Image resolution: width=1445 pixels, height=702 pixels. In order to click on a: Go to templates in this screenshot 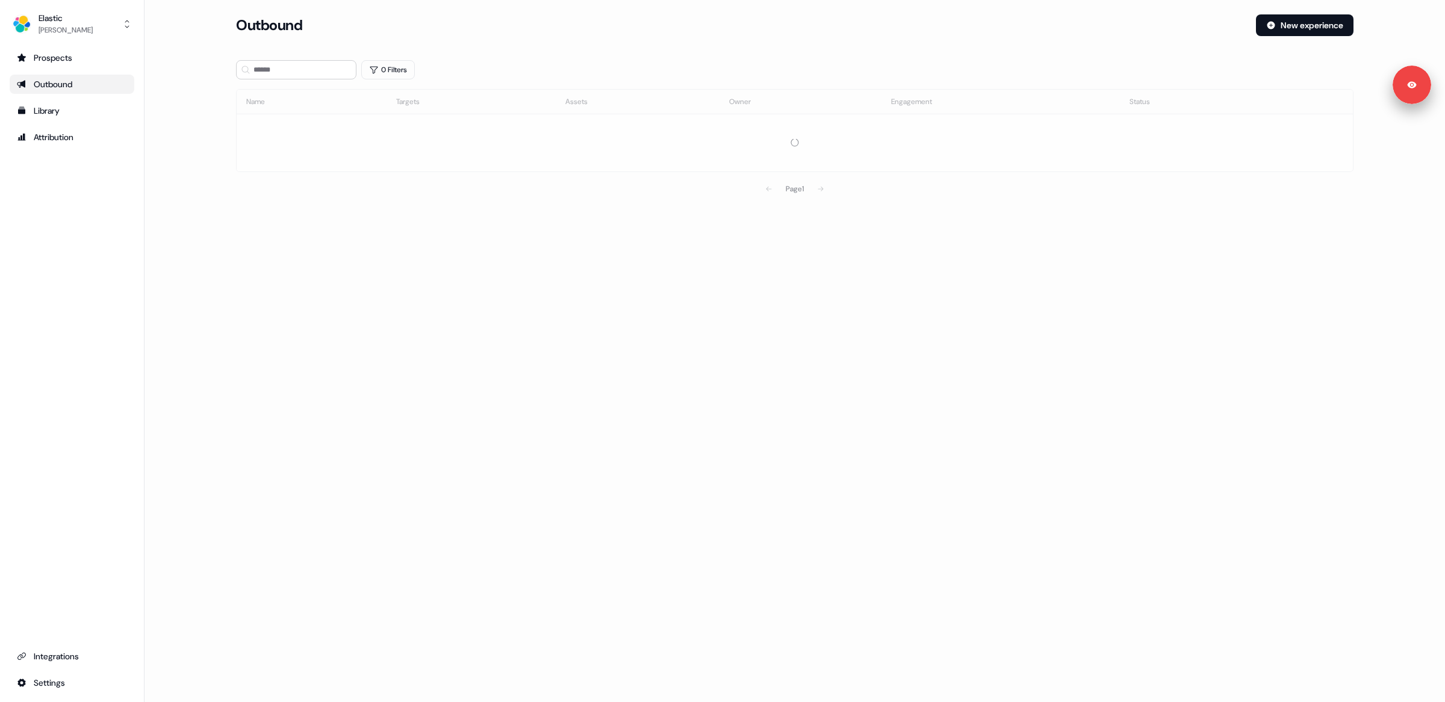, I will do `click(72, 111)`.